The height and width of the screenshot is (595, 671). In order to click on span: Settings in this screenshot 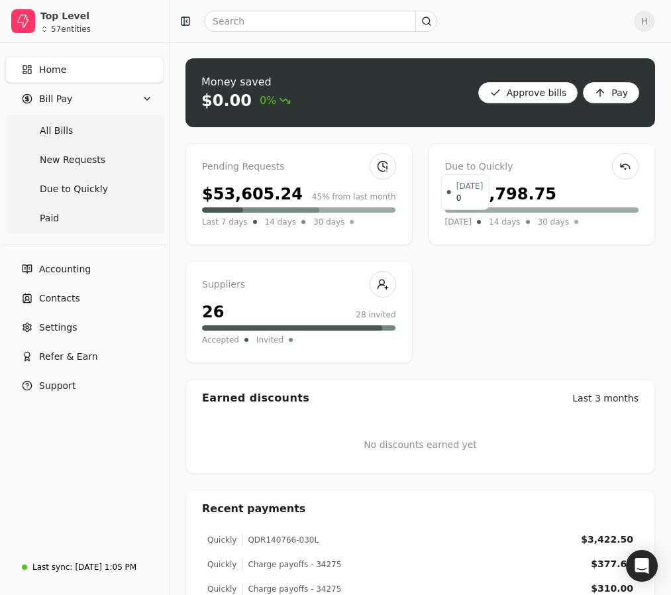, I will do `click(58, 327)`.